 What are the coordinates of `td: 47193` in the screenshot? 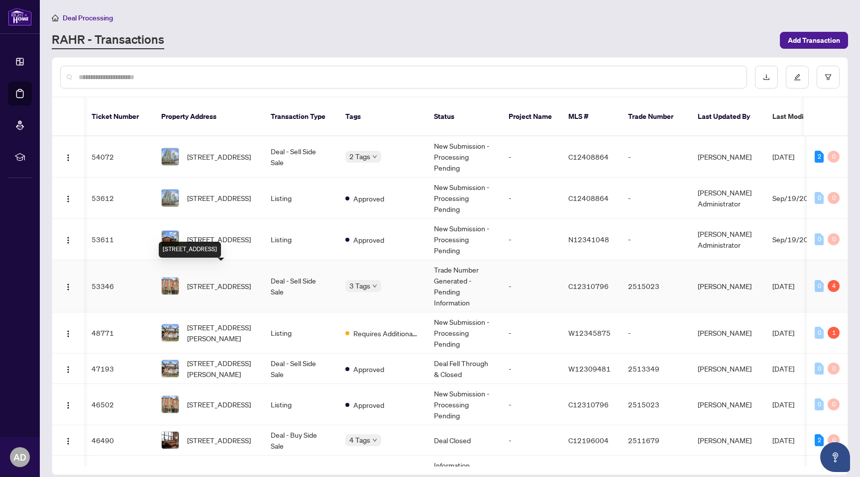 It's located at (118, 369).